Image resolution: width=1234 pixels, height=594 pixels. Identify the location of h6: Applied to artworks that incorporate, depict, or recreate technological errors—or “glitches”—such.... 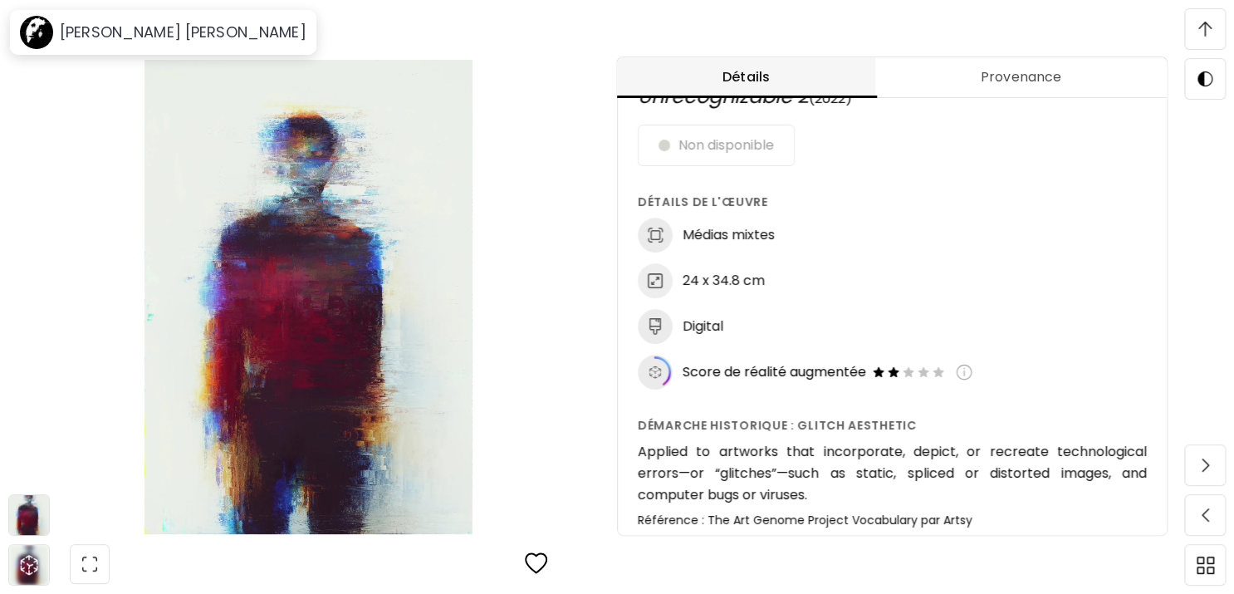
(892, 473).